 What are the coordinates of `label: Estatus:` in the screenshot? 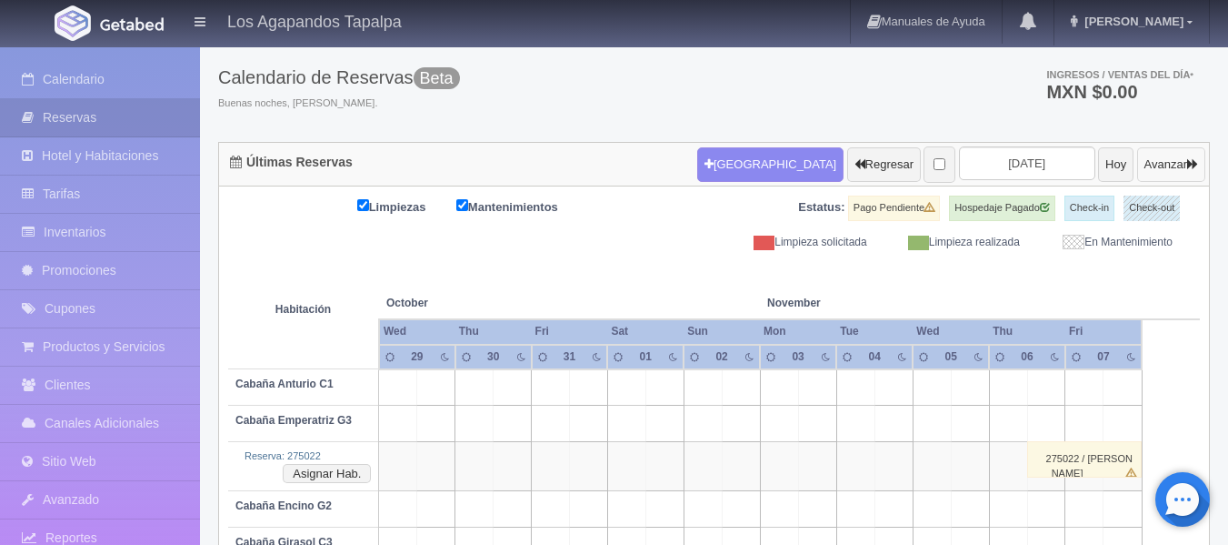 It's located at (821, 207).